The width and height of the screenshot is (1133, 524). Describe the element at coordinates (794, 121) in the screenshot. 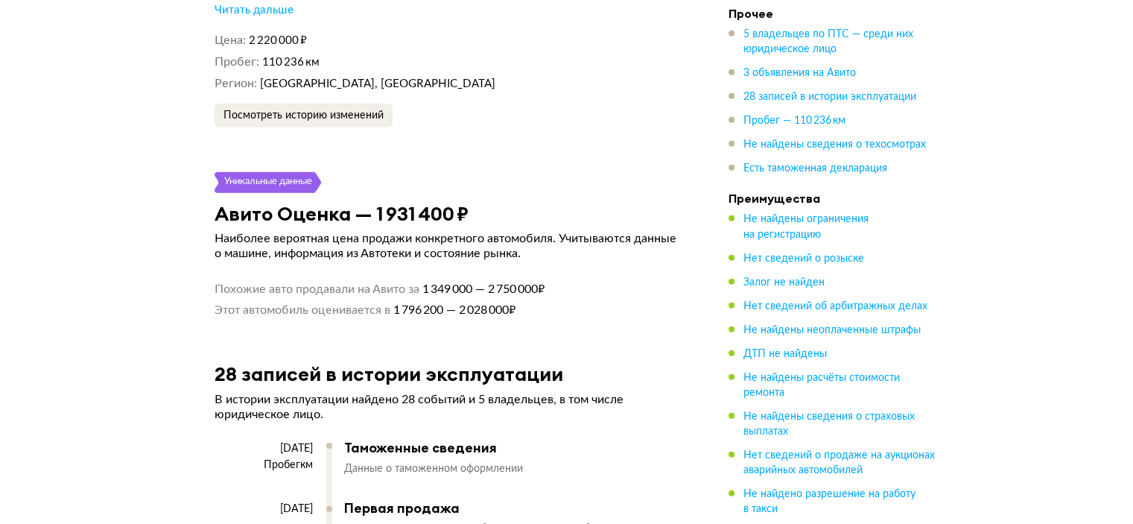

I see `span: Пробег — 110 236 км` at that location.